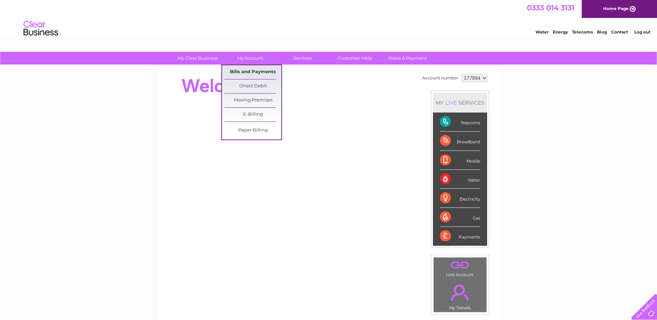  Describe the element at coordinates (551, 8) in the screenshot. I see `span: 0333 014 3131` at that location.